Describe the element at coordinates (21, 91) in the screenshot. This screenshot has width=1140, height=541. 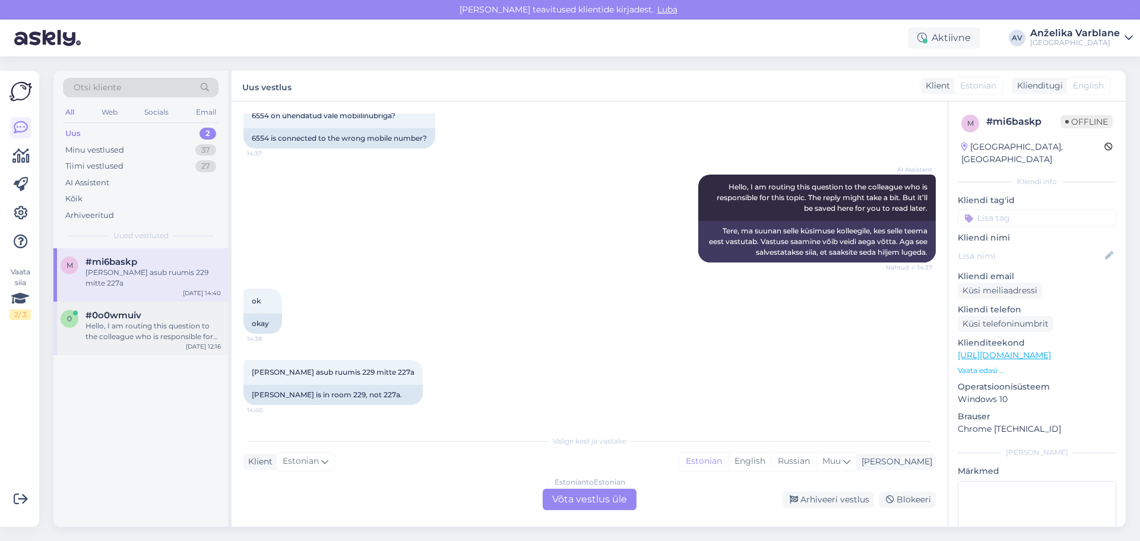
I see `img: Askly Logo` at that location.